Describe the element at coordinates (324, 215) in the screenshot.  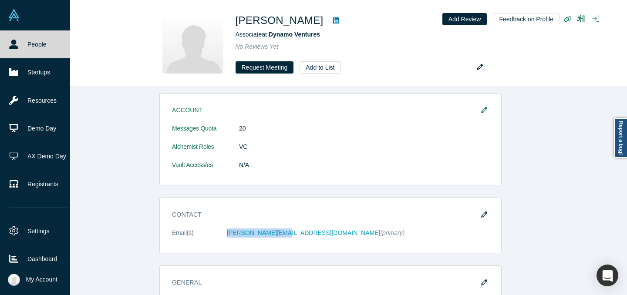
I see `h3: Contact` at that location.